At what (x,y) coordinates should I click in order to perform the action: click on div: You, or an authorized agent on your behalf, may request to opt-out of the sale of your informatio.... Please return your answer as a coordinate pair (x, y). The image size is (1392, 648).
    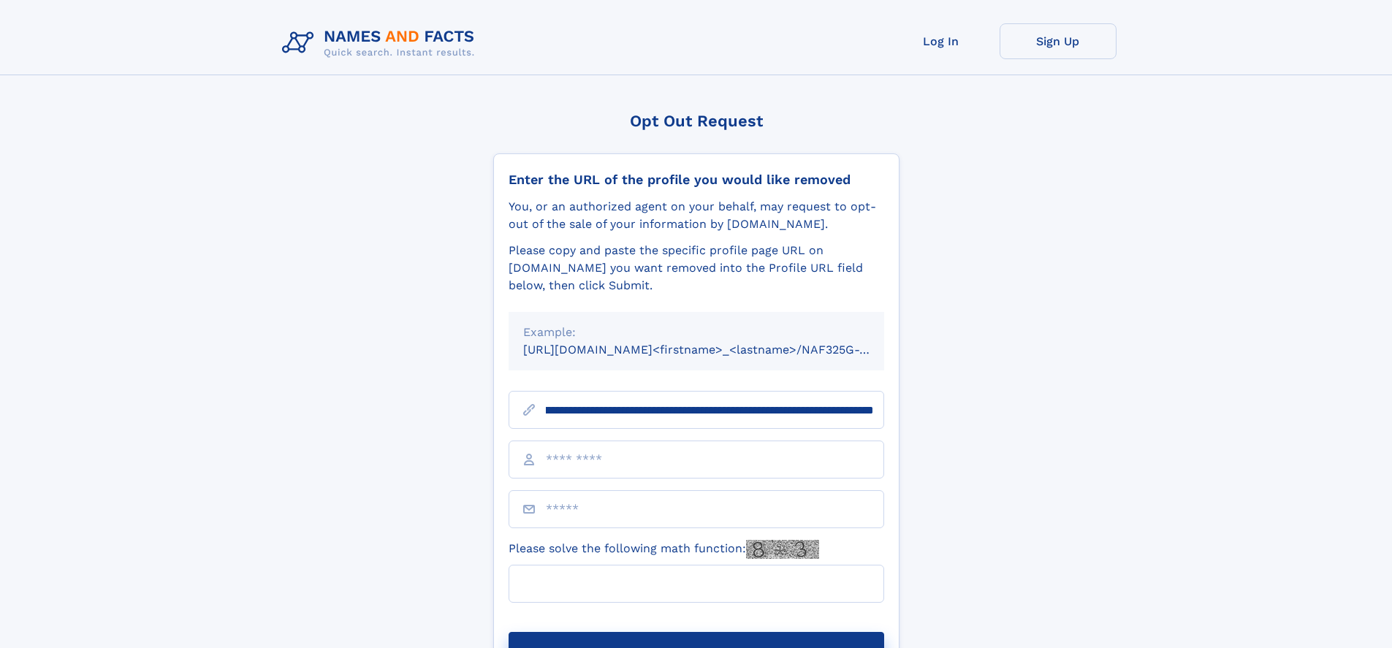
    Looking at the image, I should click on (696, 216).